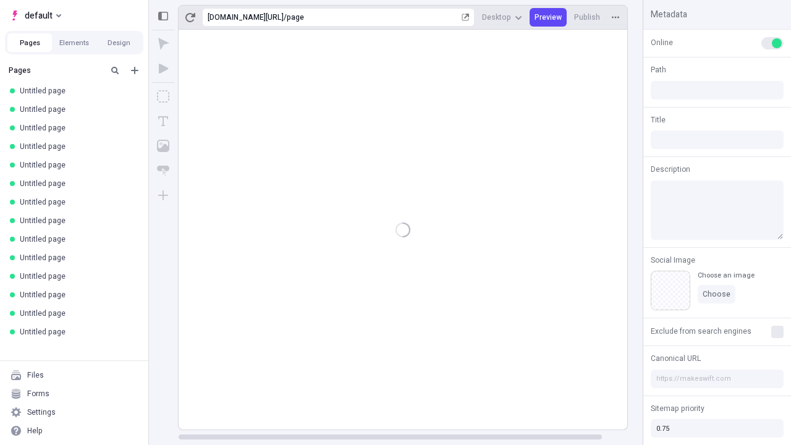  Describe the element at coordinates (675, 358) in the screenshot. I see `span: Canonical URL` at that location.